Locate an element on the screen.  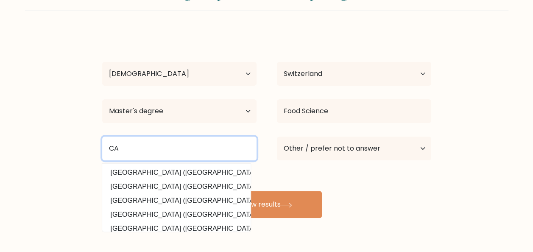
button: View results is located at coordinates (267, 205).